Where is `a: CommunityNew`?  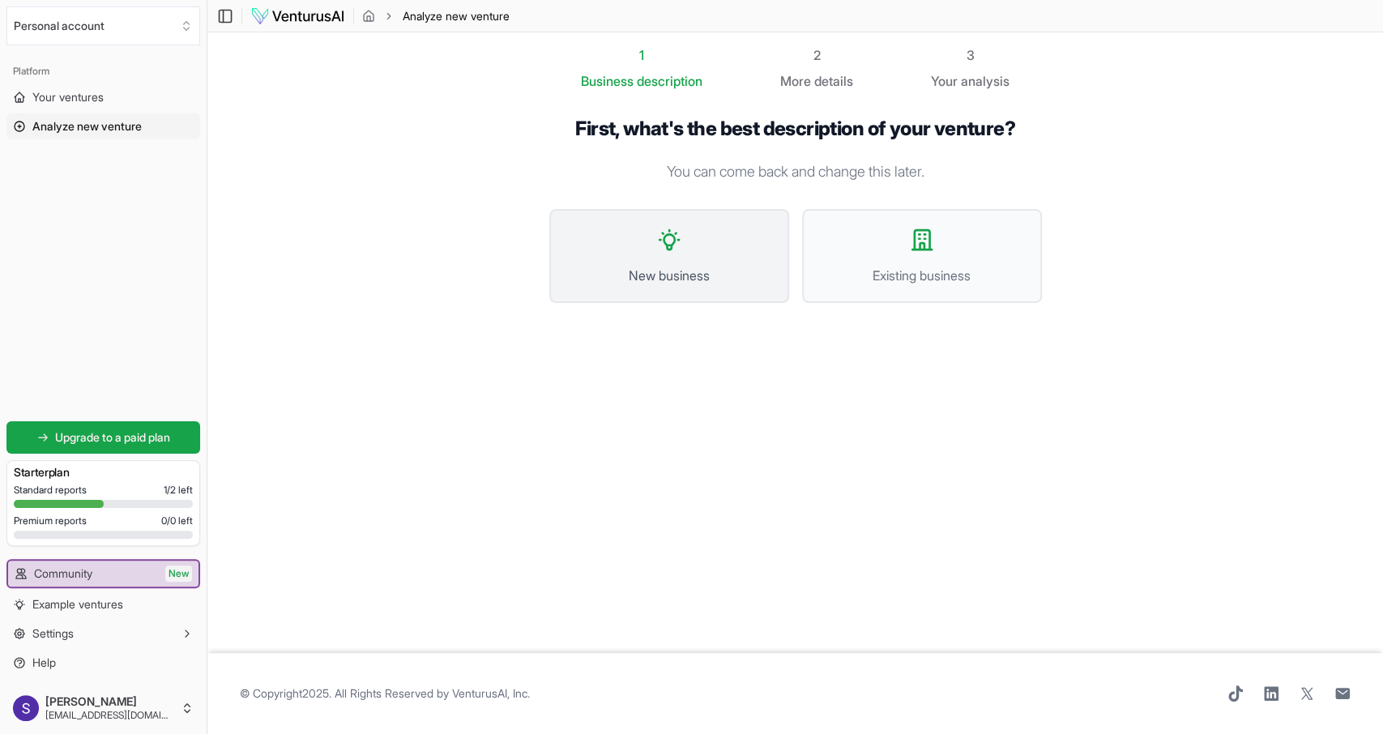 a: CommunityNew is located at coordinates (103, 574).